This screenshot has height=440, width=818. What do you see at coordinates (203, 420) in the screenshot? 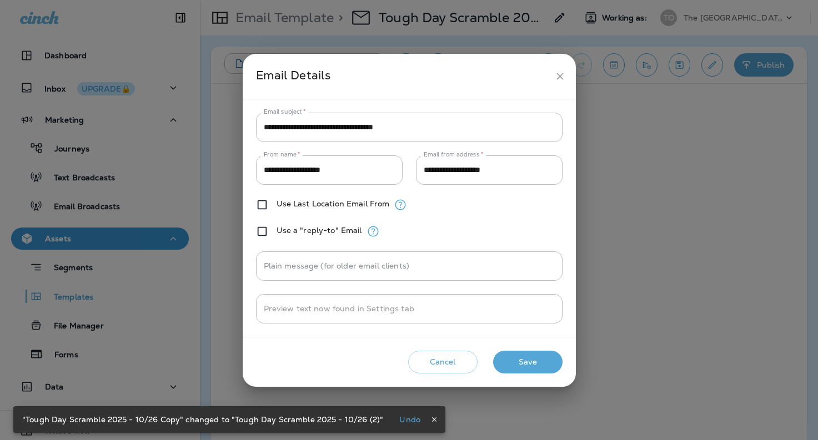
I see `div: "Tough Day Scramble 2025 - 10/26 Copy" changed to "Tough Day Scramble 2025 - 10/26 (2)"` at bounding box center [203, 420].